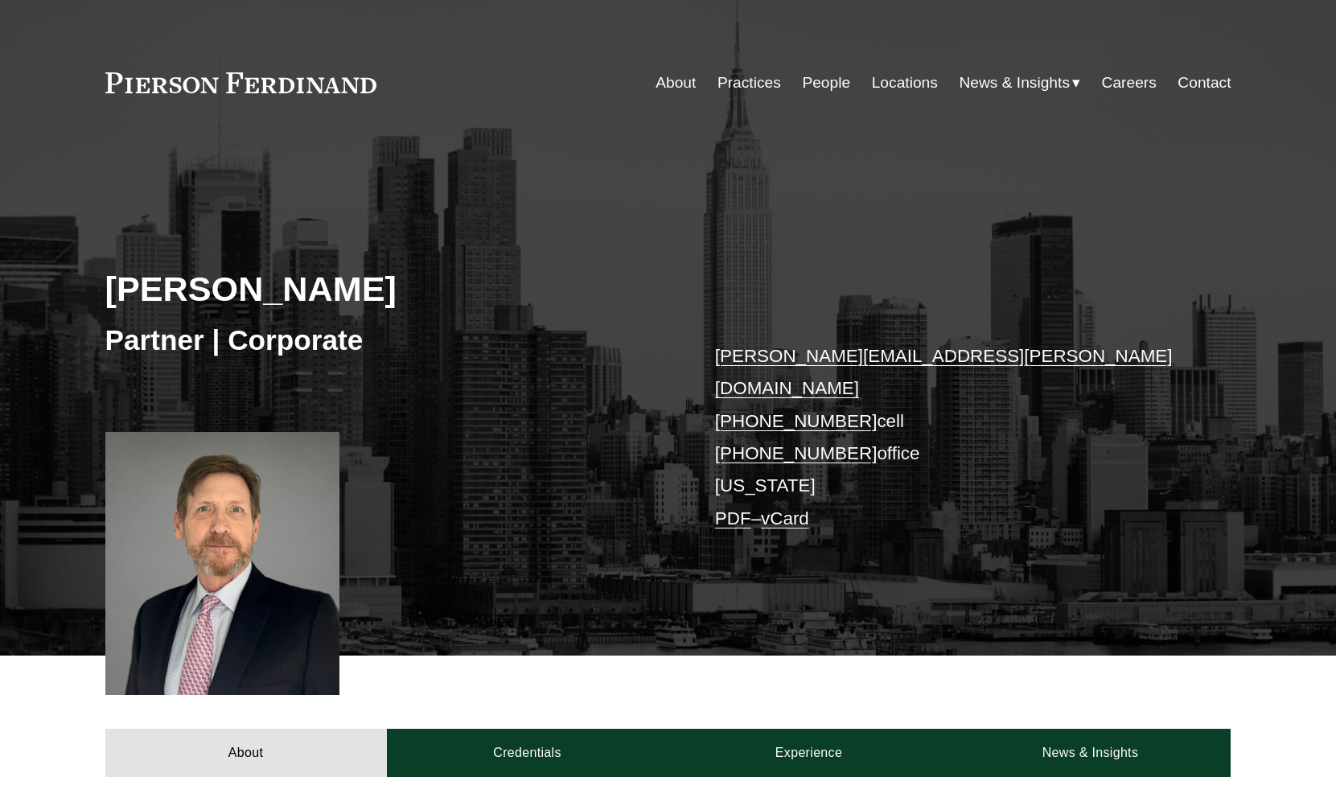  I want to click on a: Careers, so click(1129, 83).